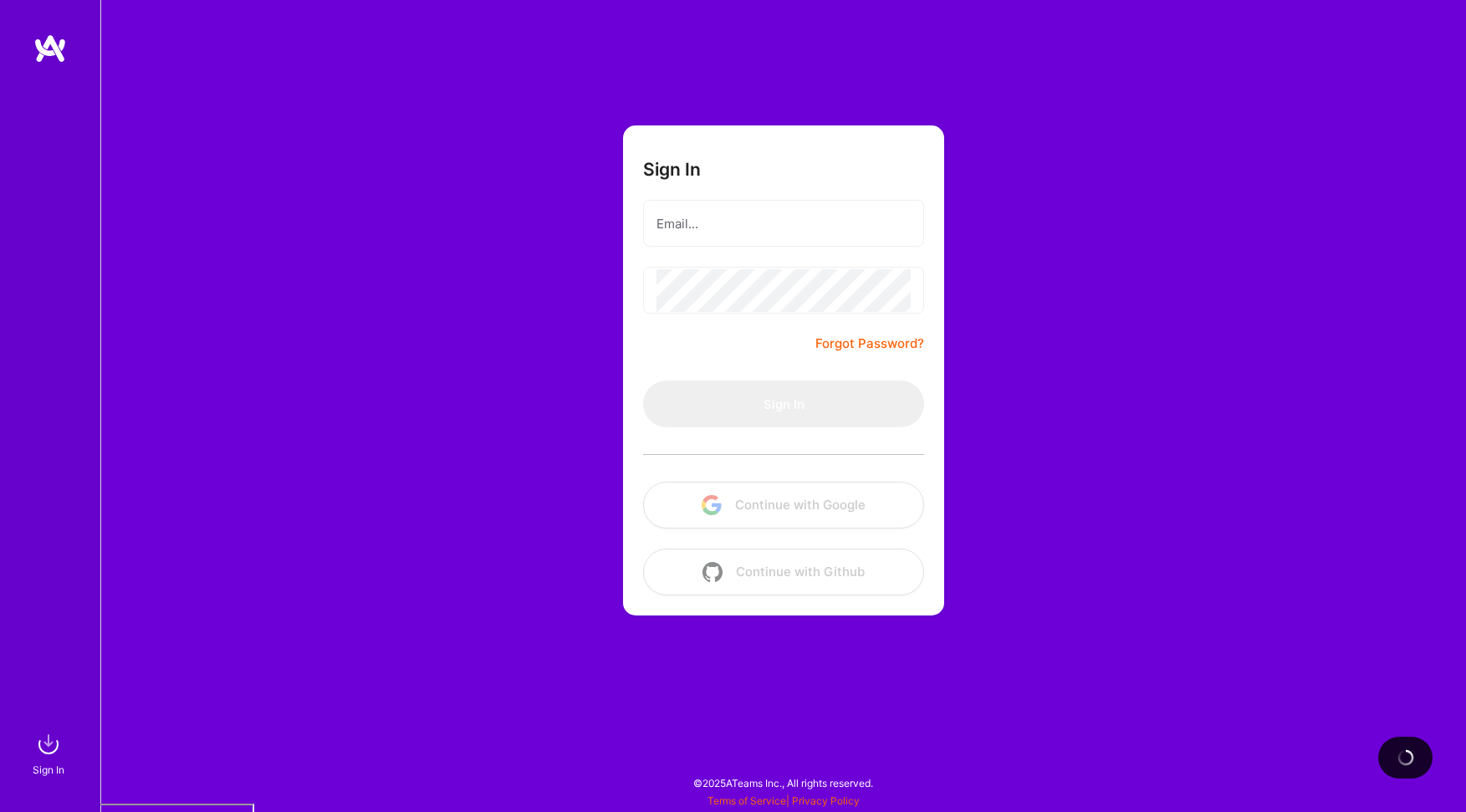  What do you see at coordinates (784, 224) in the screenshot?
I see `input: Email...` at bounding box center [784, 224].